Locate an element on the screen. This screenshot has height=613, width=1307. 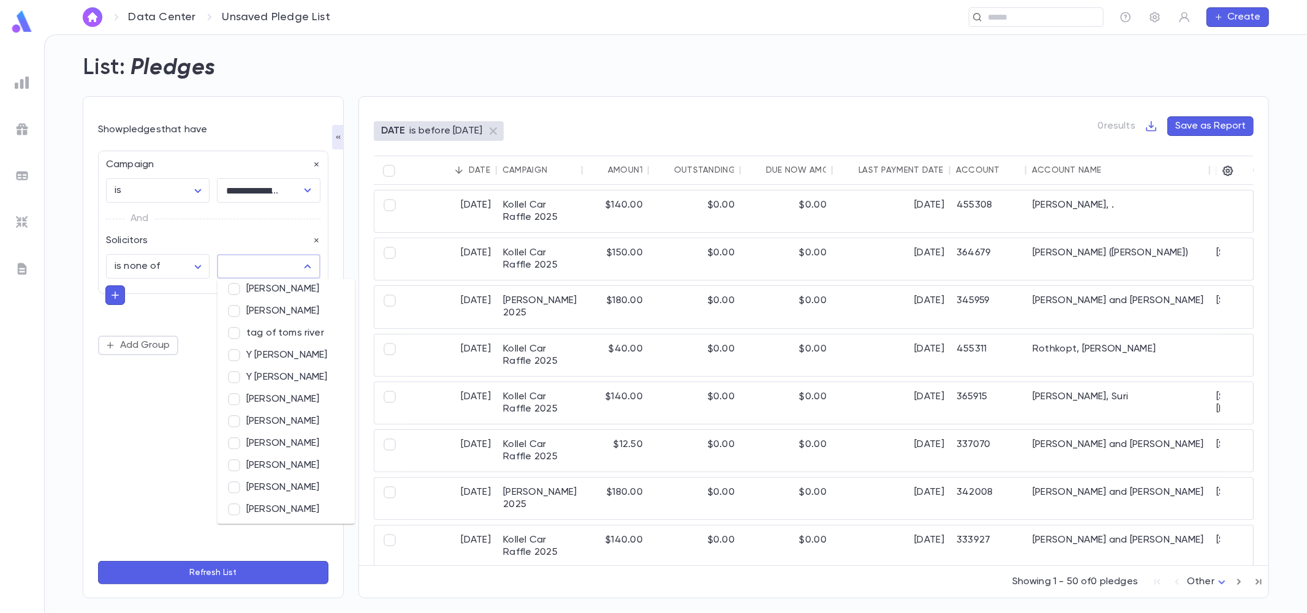
div: Date is located at coordinates (479, 170).